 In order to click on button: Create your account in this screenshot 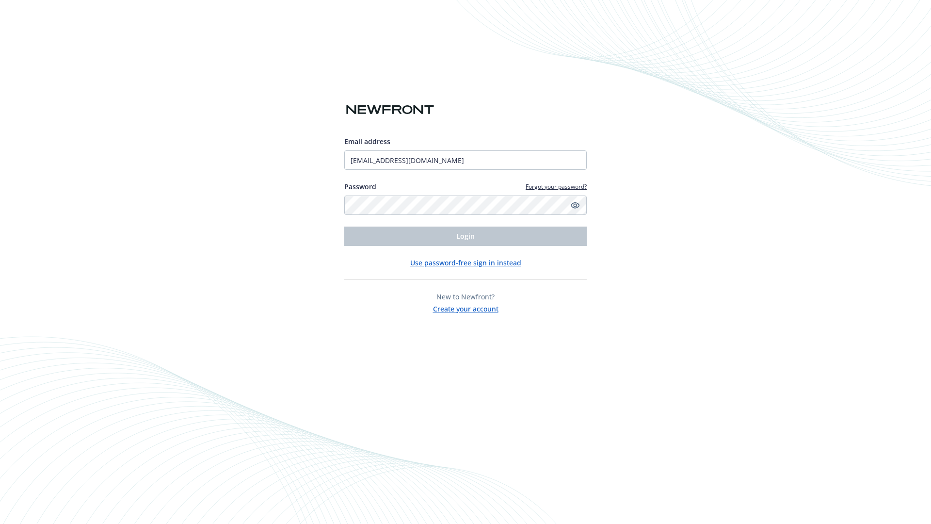, I will do `click(465, 307)`.